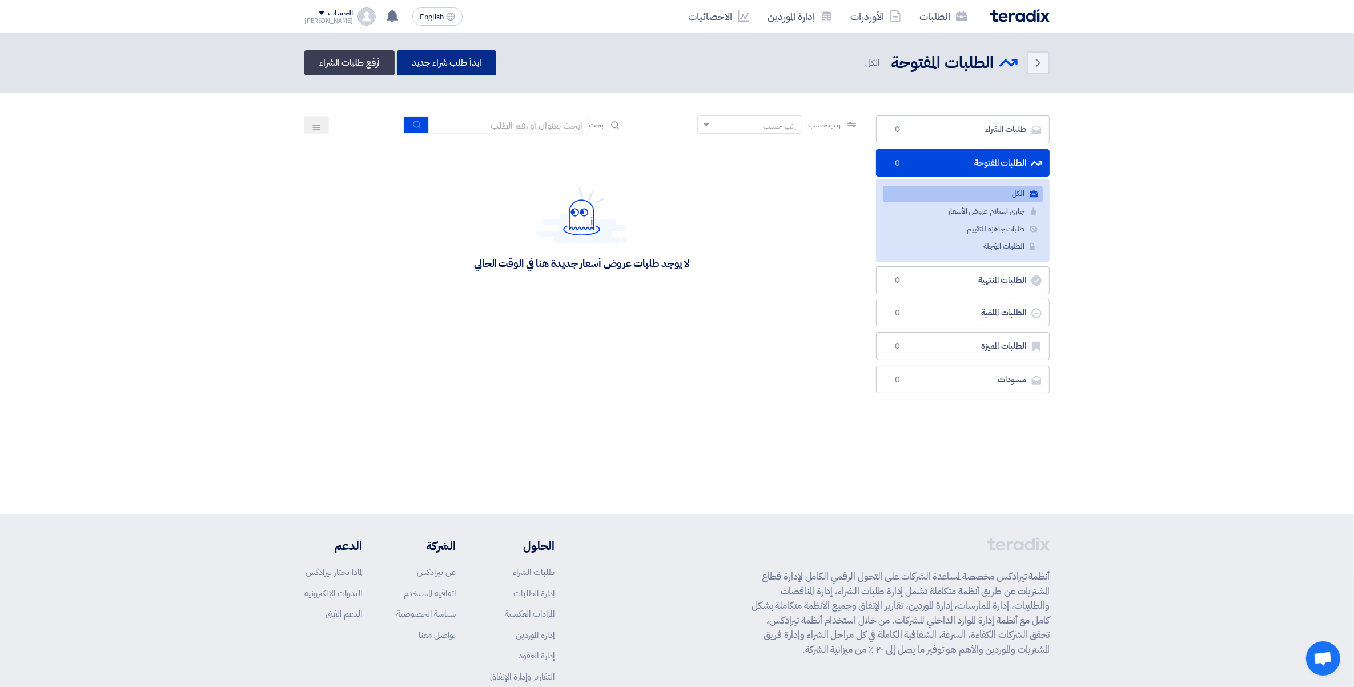 This screenshot has width=1354, height=687. I want to click on img: Teradix logo, so click(1020, 15).